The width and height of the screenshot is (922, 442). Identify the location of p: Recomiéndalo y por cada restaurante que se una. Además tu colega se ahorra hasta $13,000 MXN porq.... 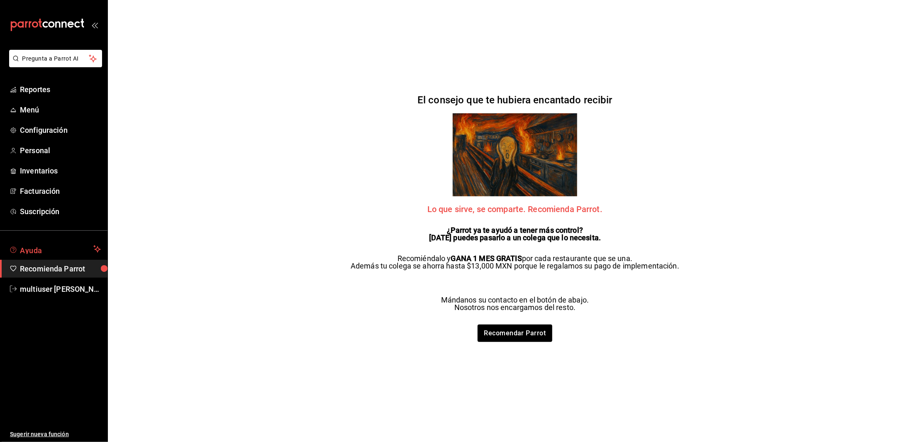
(515, 262).